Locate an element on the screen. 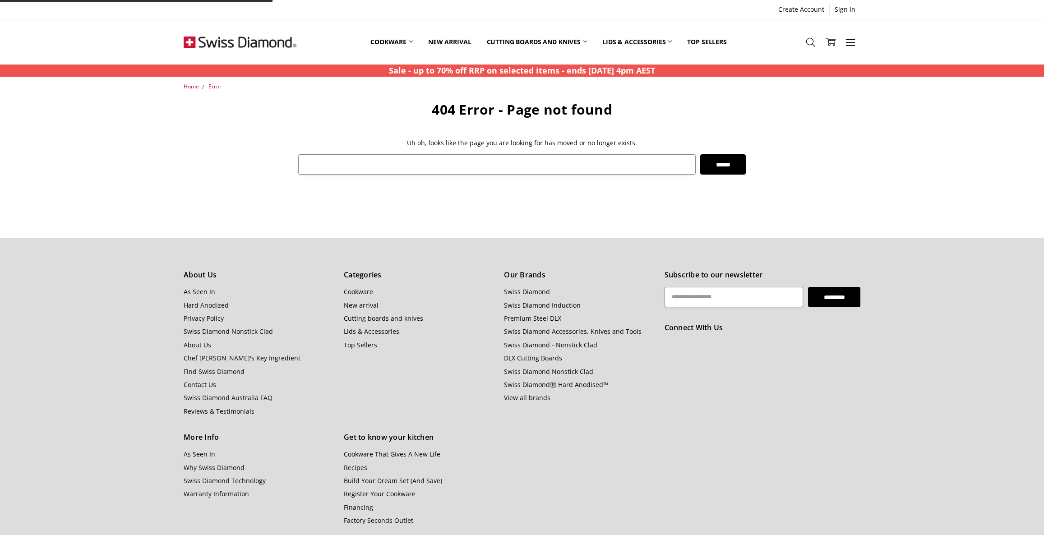 This screenshot has height=535, width=1044. a: Error is located at coordinates (215, 86).